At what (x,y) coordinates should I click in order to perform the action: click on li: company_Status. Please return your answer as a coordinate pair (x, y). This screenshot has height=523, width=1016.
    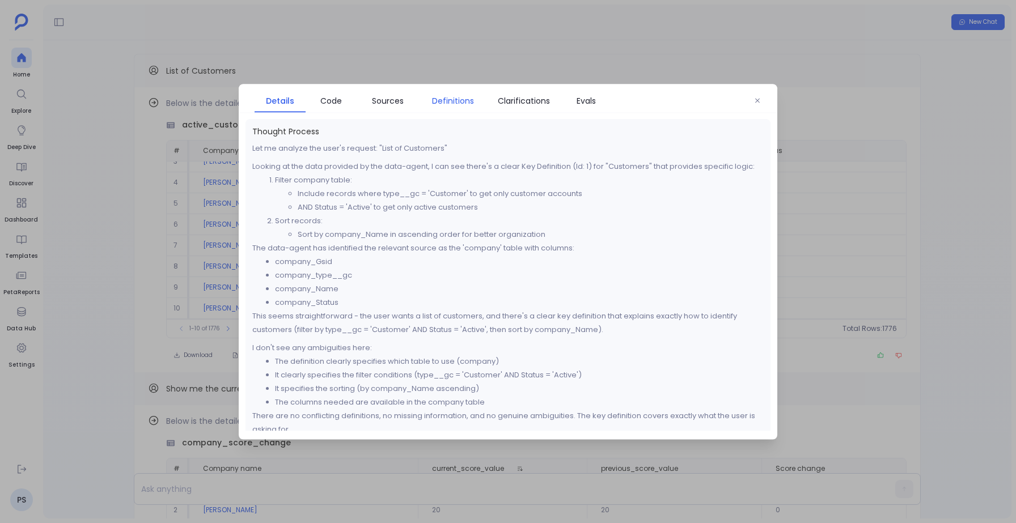
    Looking at the image, I should click on (519, 302).